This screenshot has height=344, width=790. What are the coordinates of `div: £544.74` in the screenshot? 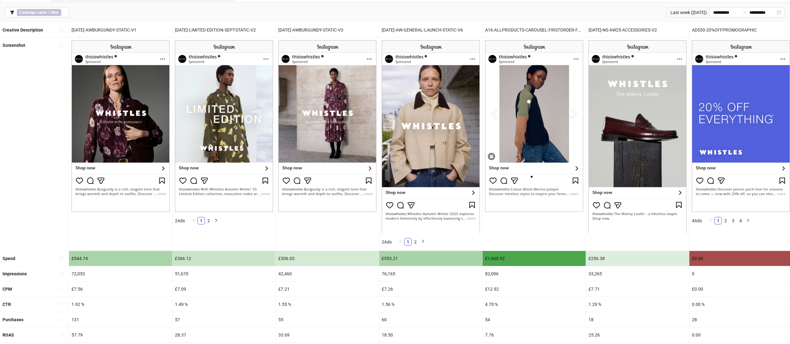 It's located at (121, 259).